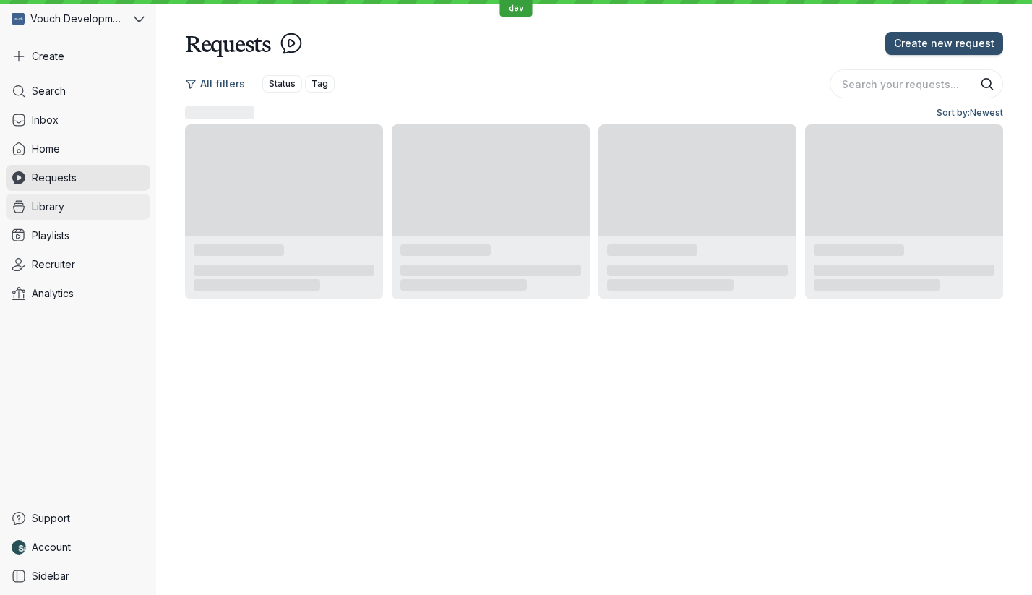 The image size is (1032, 595). Describe the element at coordinates (319, 84) in the screenshot. I see `span: Tag` at that location.